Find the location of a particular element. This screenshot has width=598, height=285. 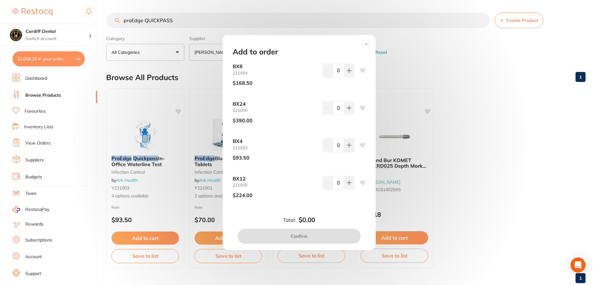

h2: Add to order is located at coordinates (255, 52).